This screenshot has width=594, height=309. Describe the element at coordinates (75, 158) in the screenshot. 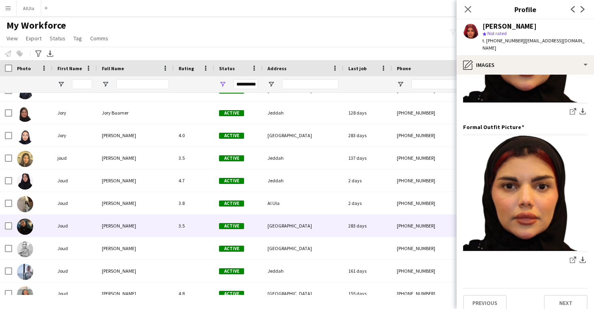

I see `div: joud` at that location.